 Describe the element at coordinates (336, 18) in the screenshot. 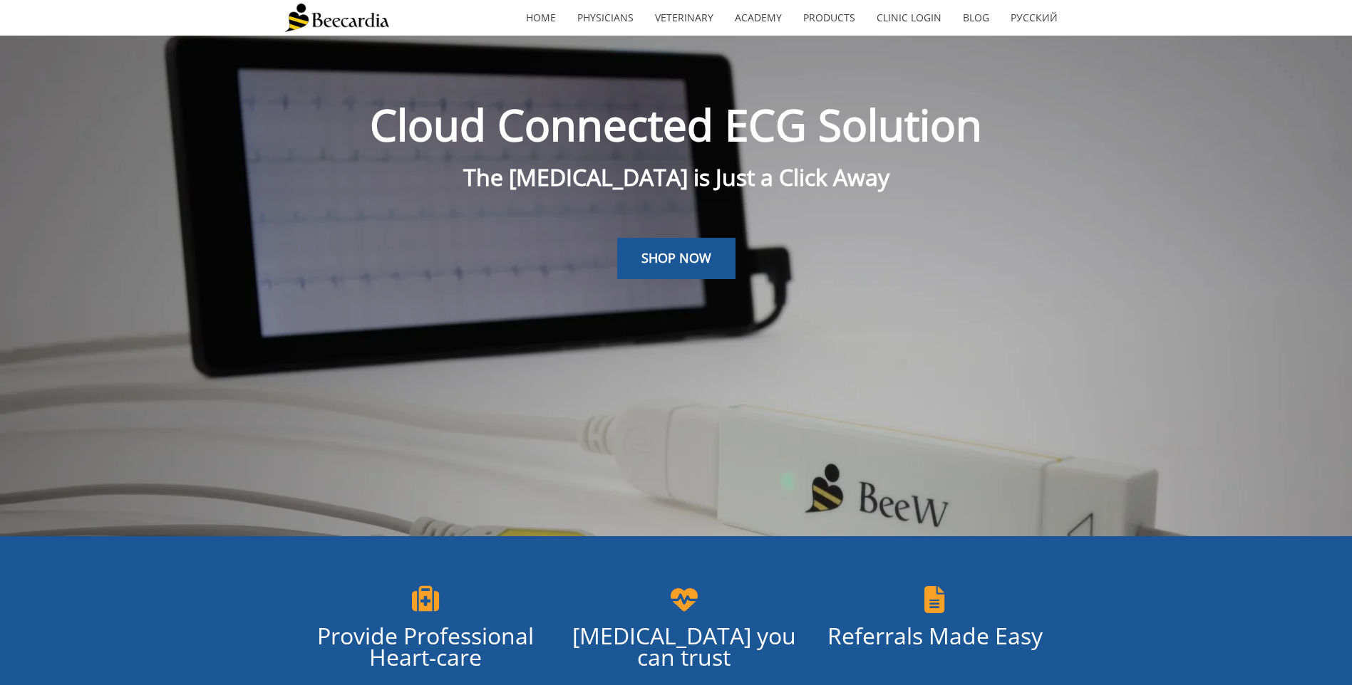

I see `img: Beecardia` at that location.